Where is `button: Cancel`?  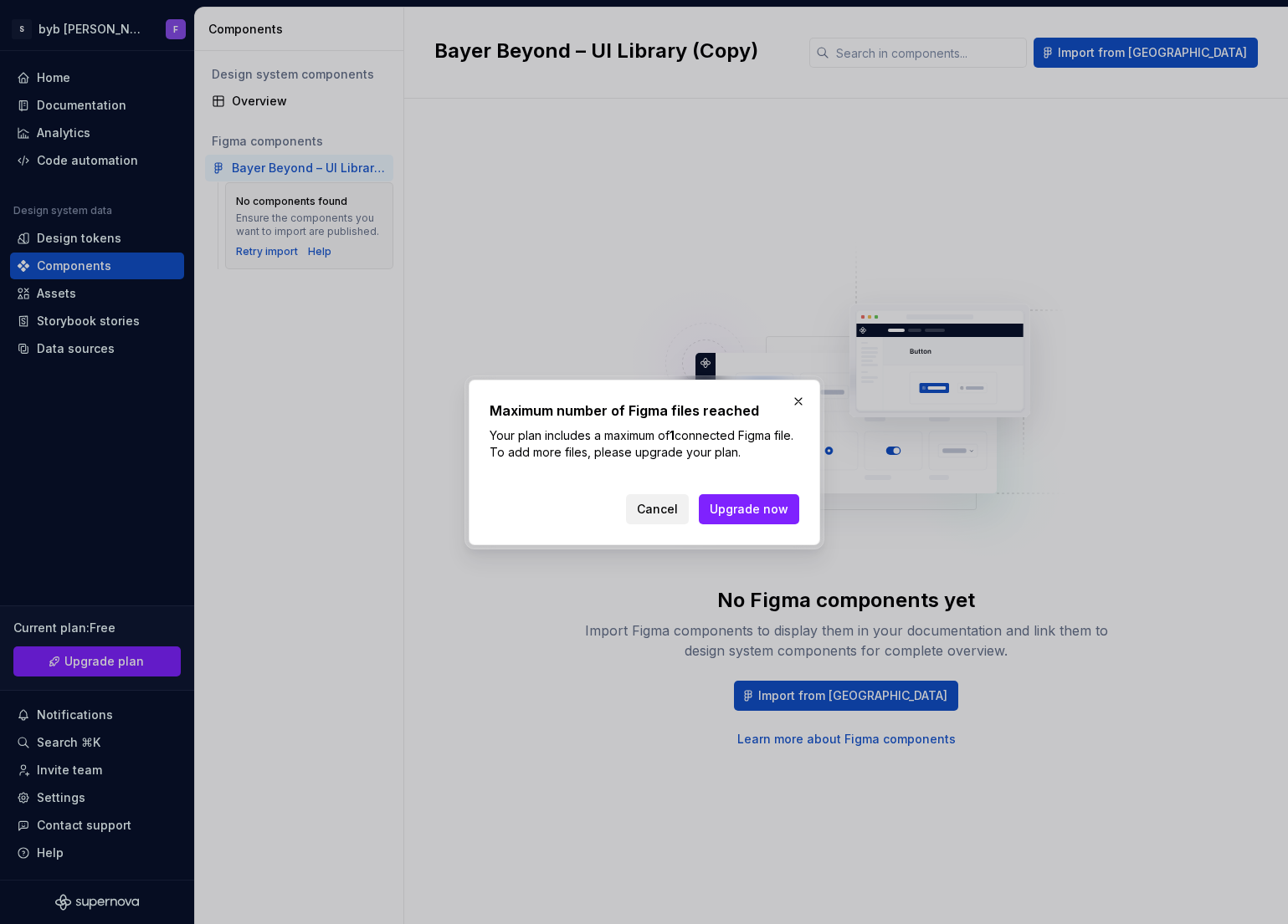 button: Cancel is located at coordinates (657, 509).